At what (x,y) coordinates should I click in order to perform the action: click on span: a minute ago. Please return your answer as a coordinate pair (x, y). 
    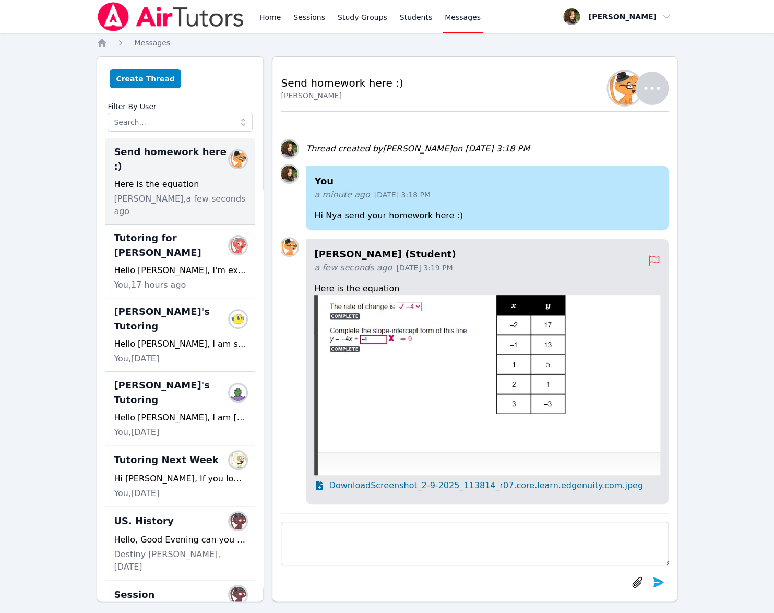
    Looking at the image, I should click on (342, 195).